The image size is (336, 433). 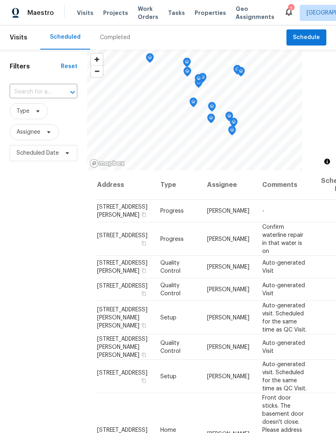 I want to click on div: Scheduled, so click(x=65, y=37).